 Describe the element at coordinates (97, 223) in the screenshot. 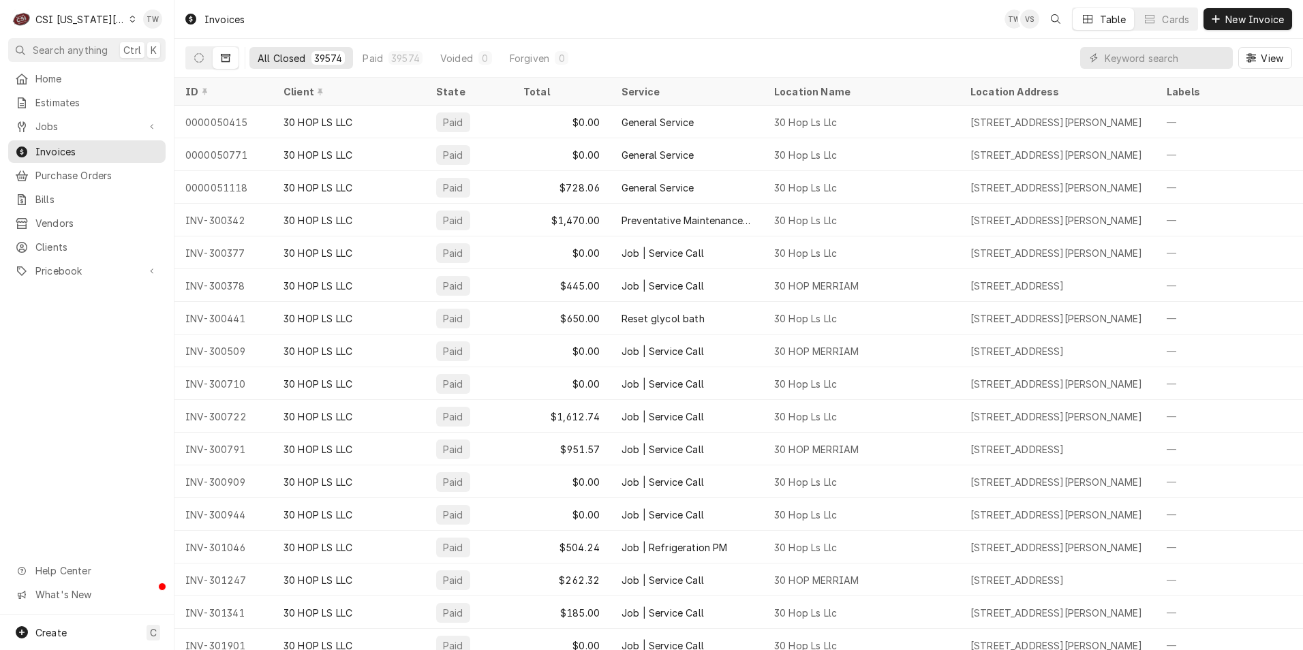

I see `span: Vendors` at that location.